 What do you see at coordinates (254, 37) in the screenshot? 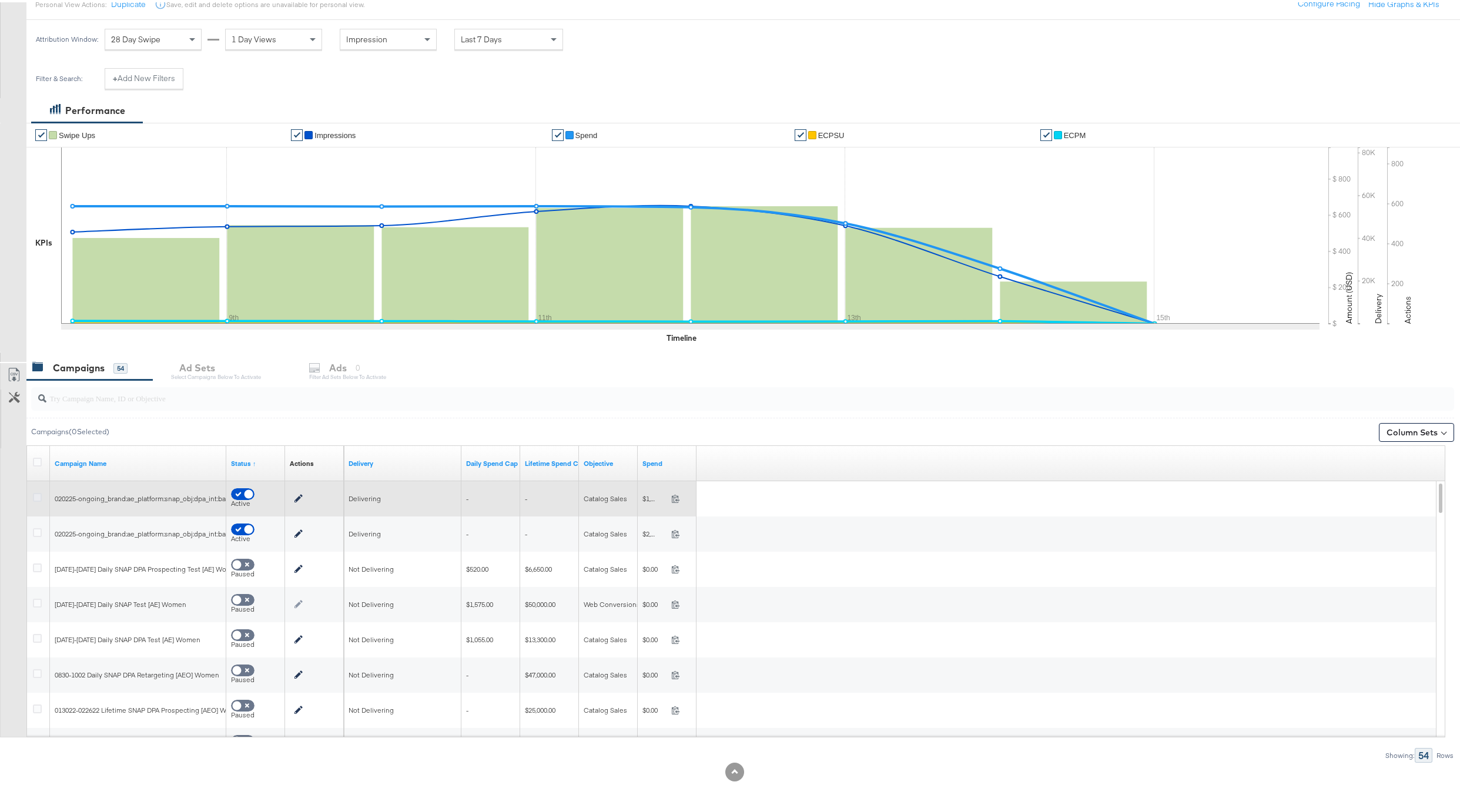
I see `span: 1 Day Views` at bounding box center [254, 37].